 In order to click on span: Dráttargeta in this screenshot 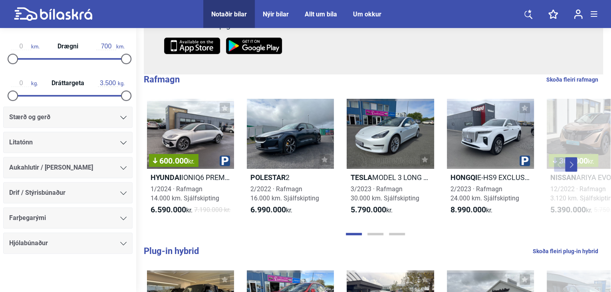, I will do `click(68, 83)`.